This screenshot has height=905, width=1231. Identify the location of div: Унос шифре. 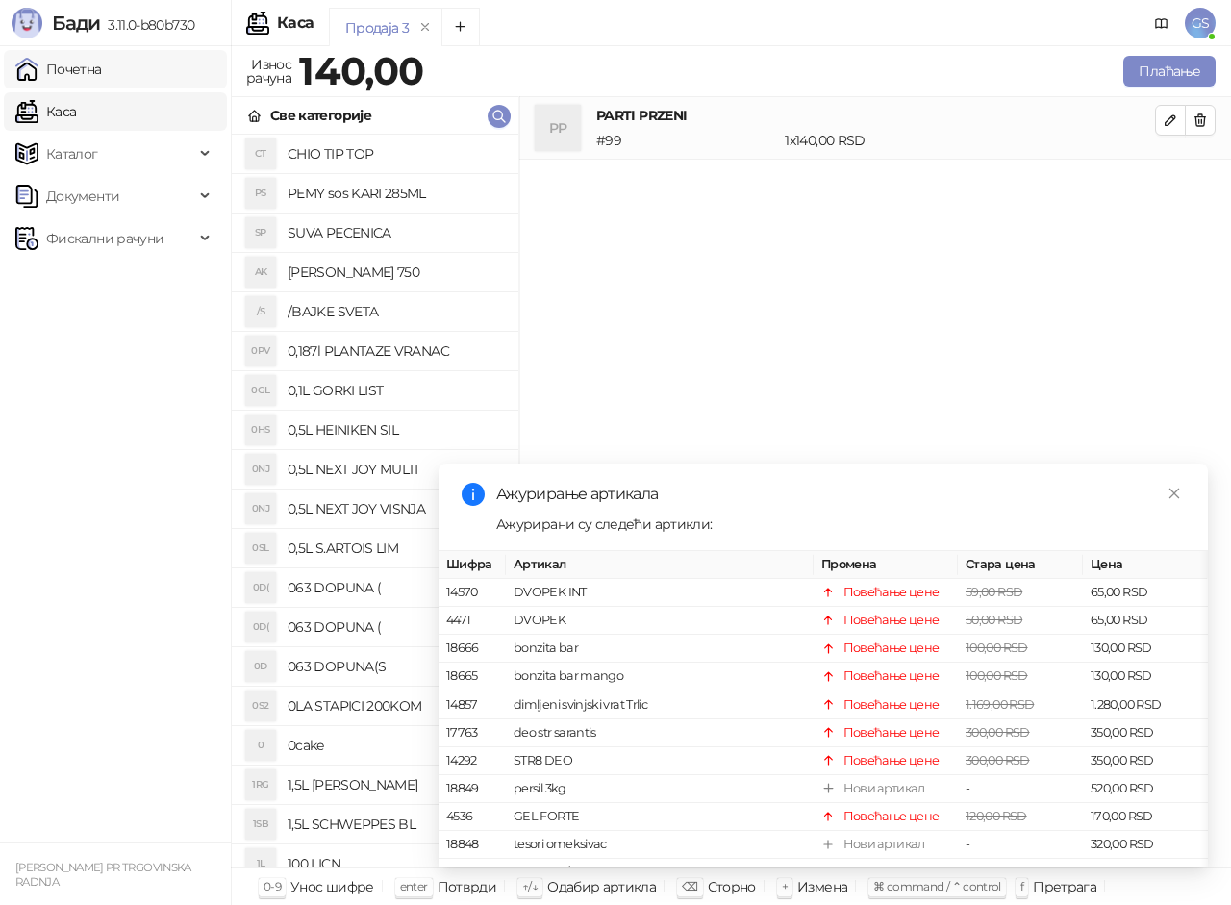
(332, 887).